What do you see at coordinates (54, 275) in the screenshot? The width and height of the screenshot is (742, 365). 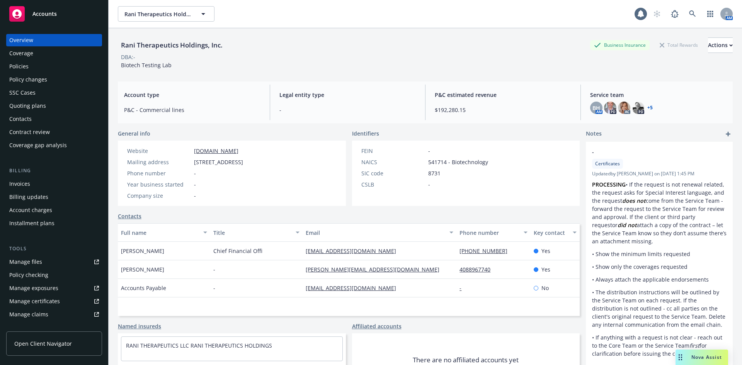 I see `a: Policy checking` at bounding box center [54, 275].